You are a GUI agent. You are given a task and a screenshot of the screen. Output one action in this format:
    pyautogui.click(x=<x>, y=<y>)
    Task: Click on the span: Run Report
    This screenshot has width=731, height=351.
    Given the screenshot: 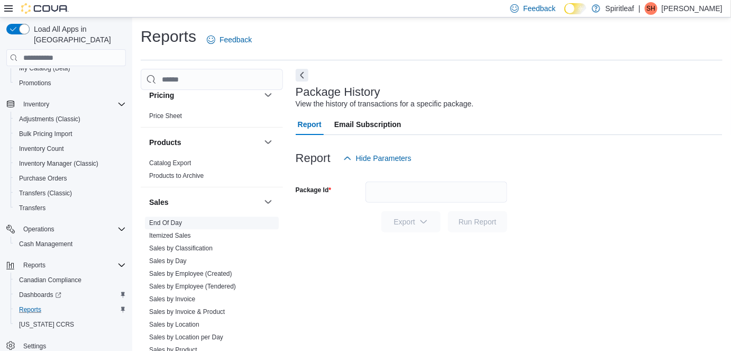 What is the action you would take?
    pyautogui.click(x=478, y=222)
    